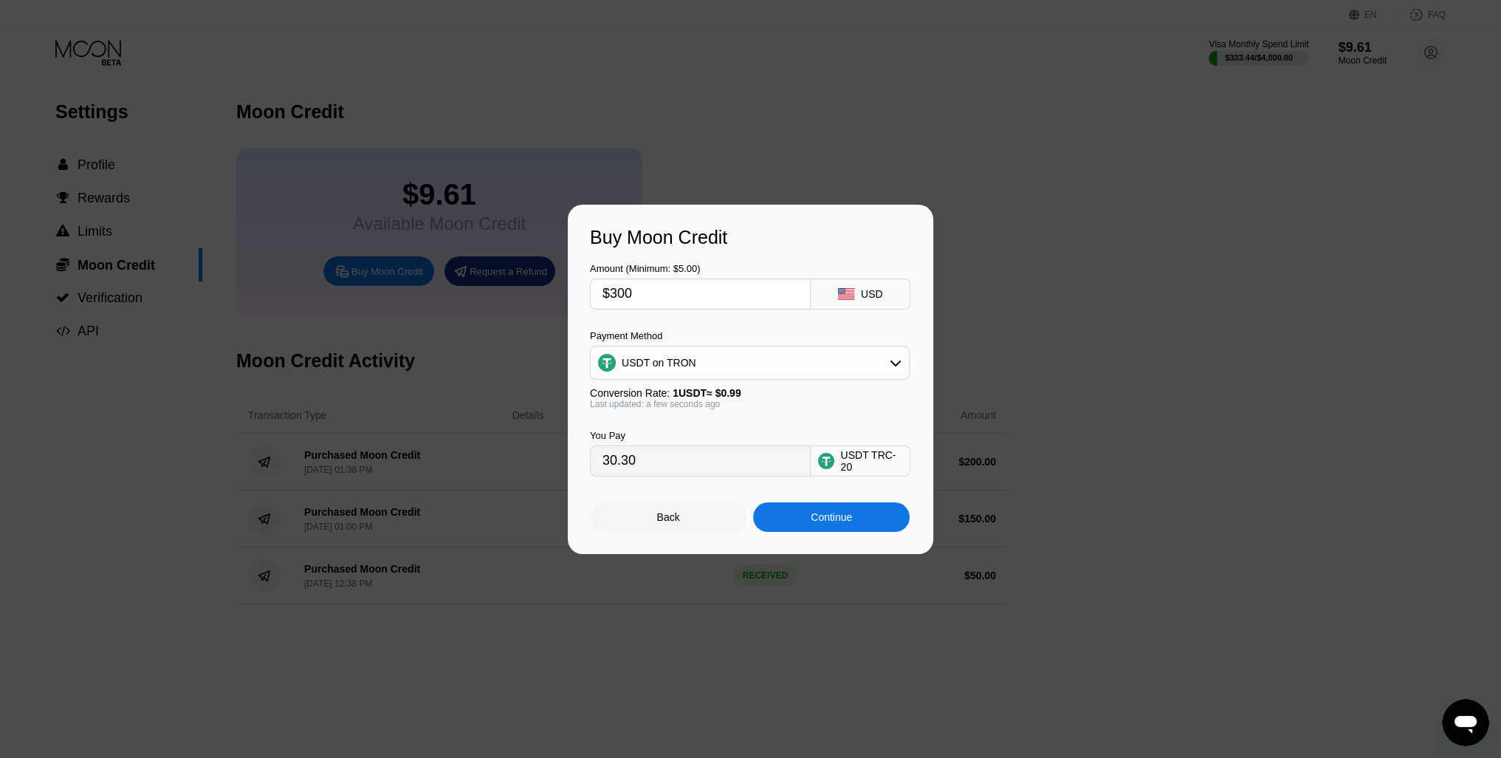 Image resolution: width=1501 pixels, height=758 pixels. Describe the element at coordinates (871, 461) in the screenshot. I see `div: USDT TRC-20` at that location.